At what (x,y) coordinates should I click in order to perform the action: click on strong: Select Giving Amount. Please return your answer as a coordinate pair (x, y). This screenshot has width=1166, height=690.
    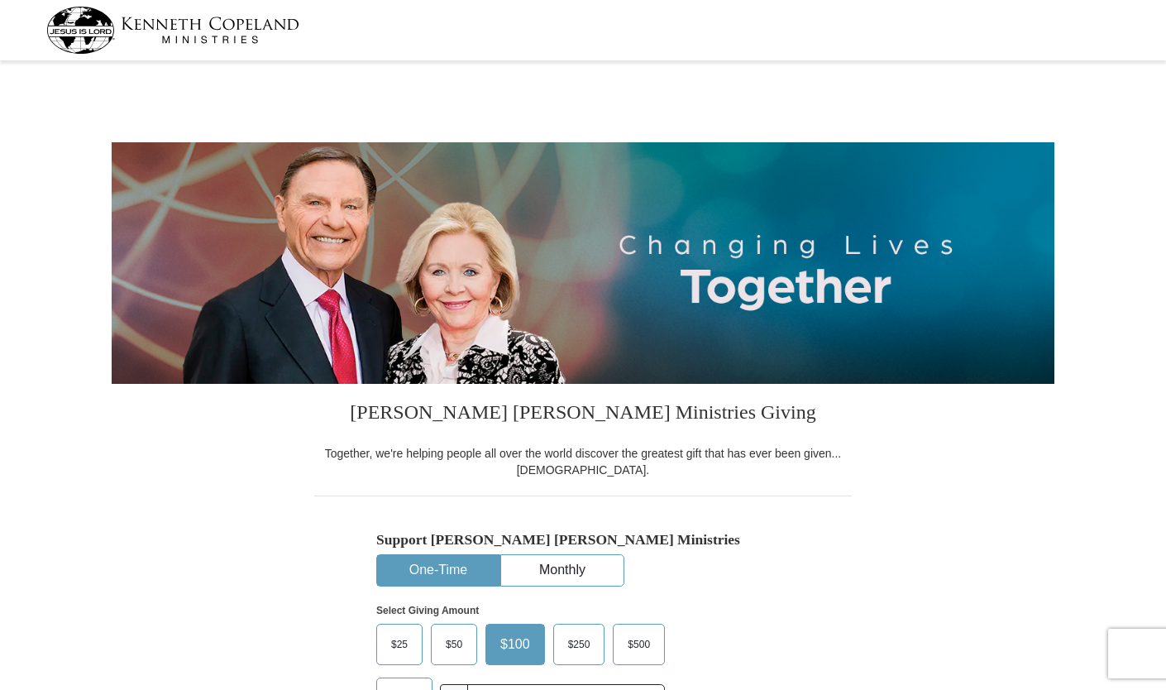
    Looking at the image, I should click on (427, 610).